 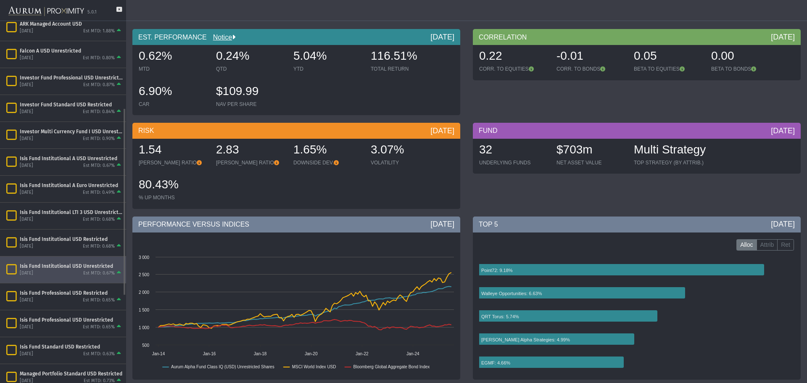 What do you see at coordinates (785, 245) in the screenshot?
I see `label: Ret` at bounding box center [785, 245].